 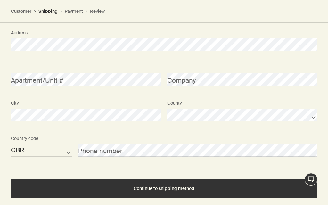 I want to click on button: Shipping, so click(x=48, y=11).